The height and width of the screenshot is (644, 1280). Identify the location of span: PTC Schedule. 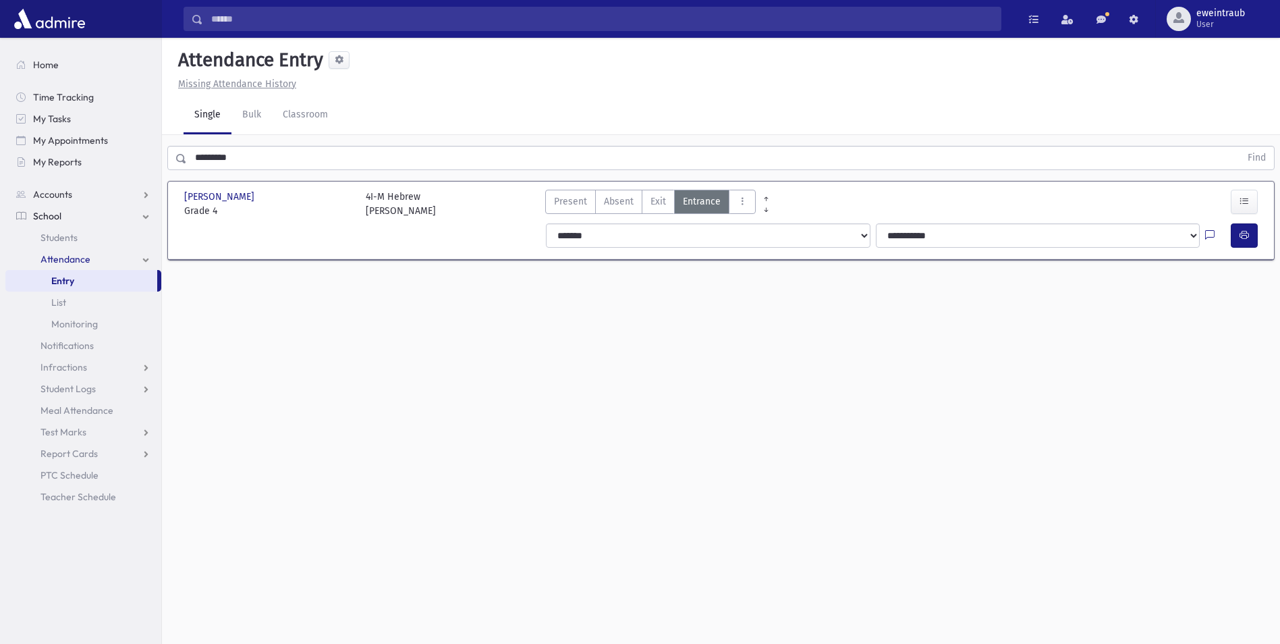
(69, 475).